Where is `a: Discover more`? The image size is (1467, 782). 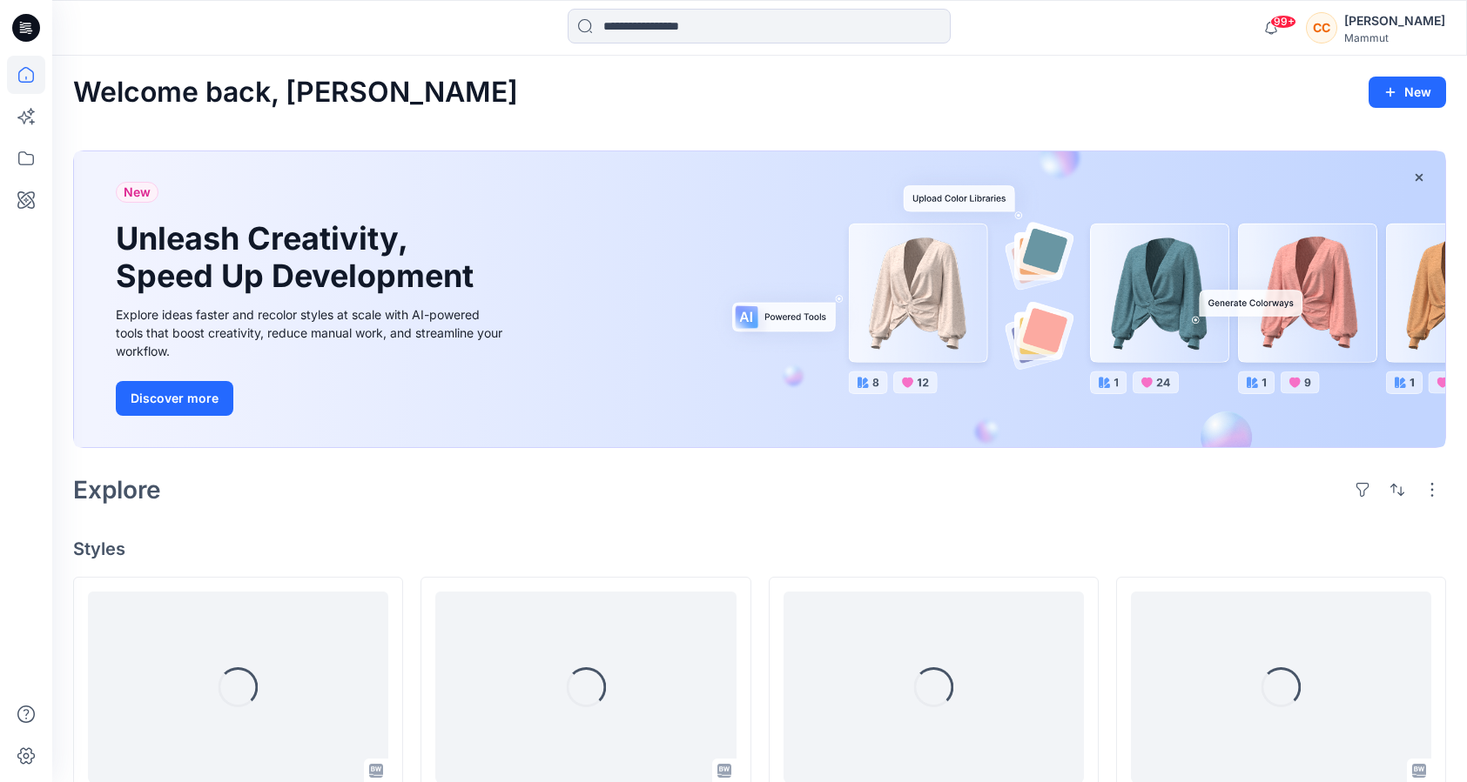
a: Discover more is located at coordinates (312, 399).